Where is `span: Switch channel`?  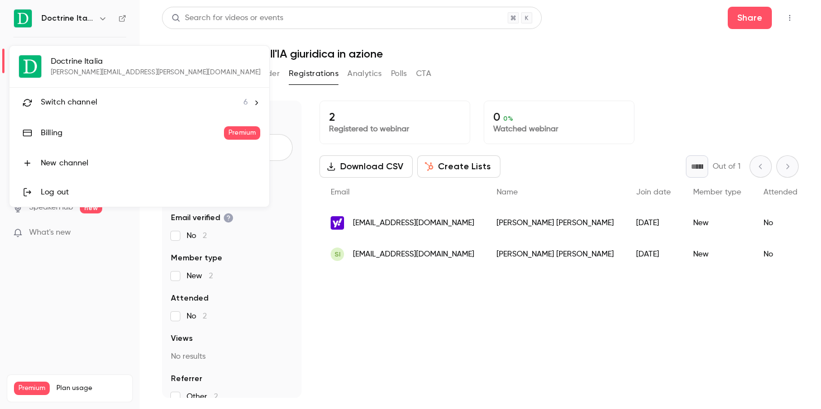 span: Switch channel is located at coordinates (69, 102).